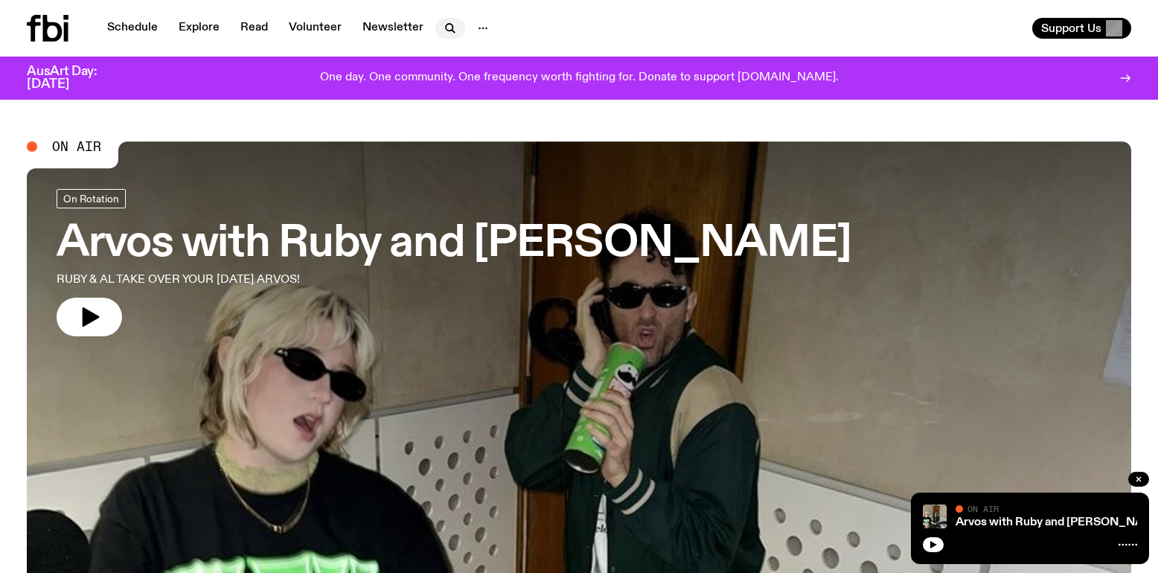 This screenshot has height=573, width=1158. I want to click on a: Read, so click(254, 28).